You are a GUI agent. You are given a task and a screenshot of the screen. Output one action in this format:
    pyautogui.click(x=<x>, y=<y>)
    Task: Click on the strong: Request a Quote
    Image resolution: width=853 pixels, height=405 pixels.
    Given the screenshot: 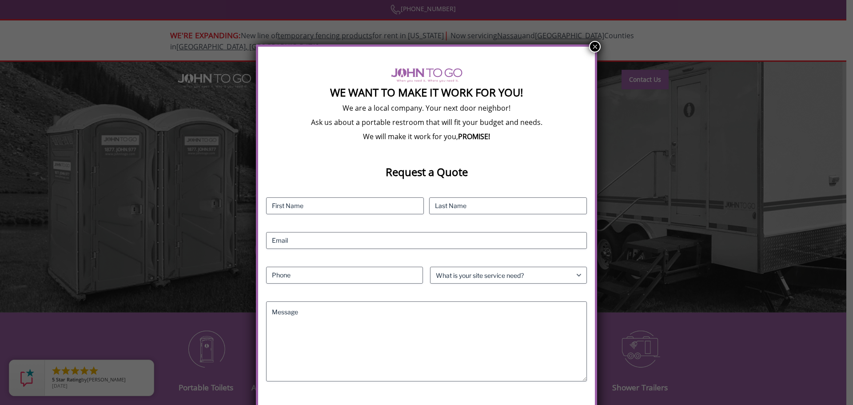 What is the action you would take?
    pyautogui.click(x=426, y=171)
    